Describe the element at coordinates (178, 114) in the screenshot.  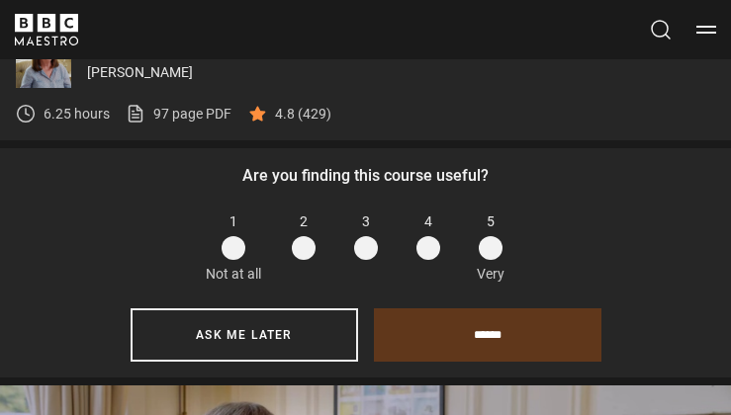
I see `a: 97 page PDF` at that location.